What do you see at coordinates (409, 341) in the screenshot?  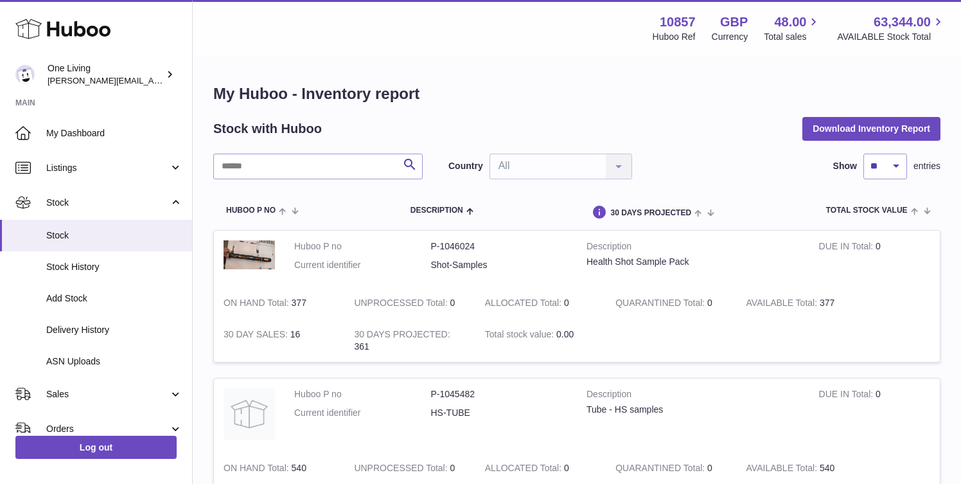 I see `td: 361` at bounding box center [409, 341].